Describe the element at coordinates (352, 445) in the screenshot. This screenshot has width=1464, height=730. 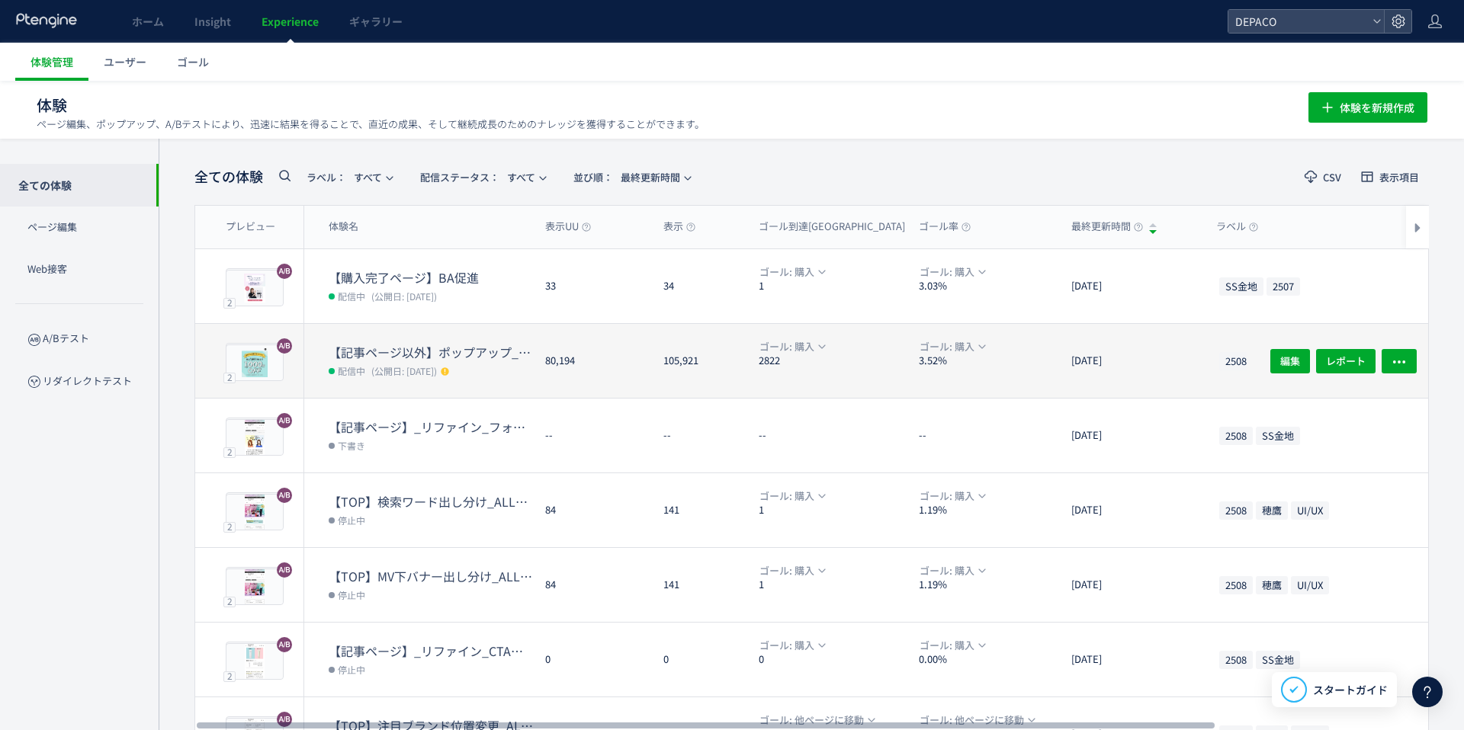
I see `span: 下書き` at that location.